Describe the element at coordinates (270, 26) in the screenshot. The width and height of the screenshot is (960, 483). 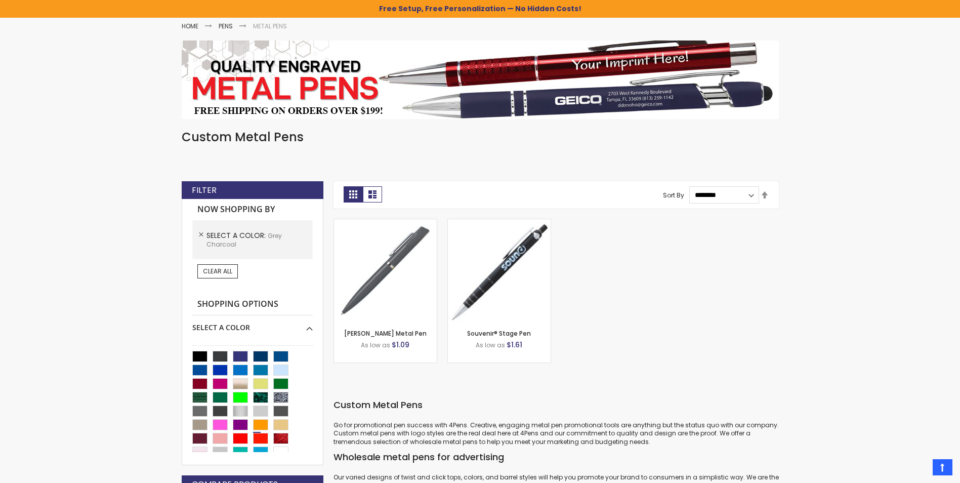
I see `strong: Metal Pens` at that location.